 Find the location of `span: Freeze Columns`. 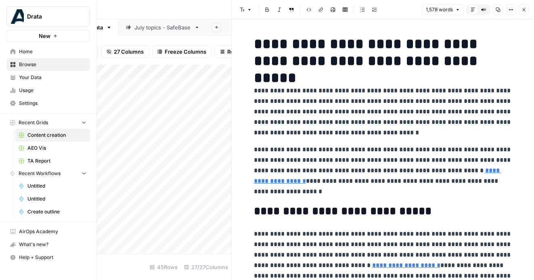

span: Freeze Columns is located at coordinates (185, 52).